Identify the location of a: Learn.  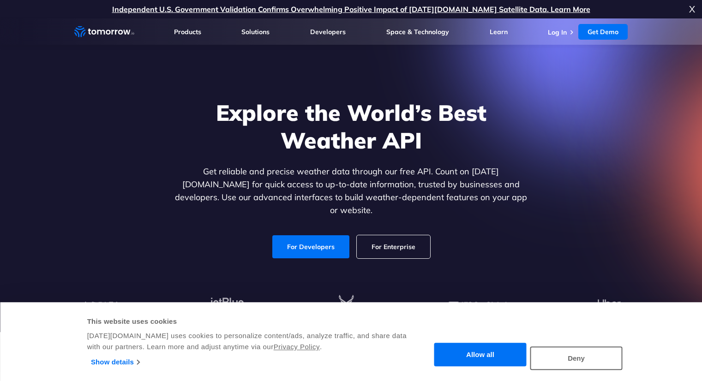
(499, 32).